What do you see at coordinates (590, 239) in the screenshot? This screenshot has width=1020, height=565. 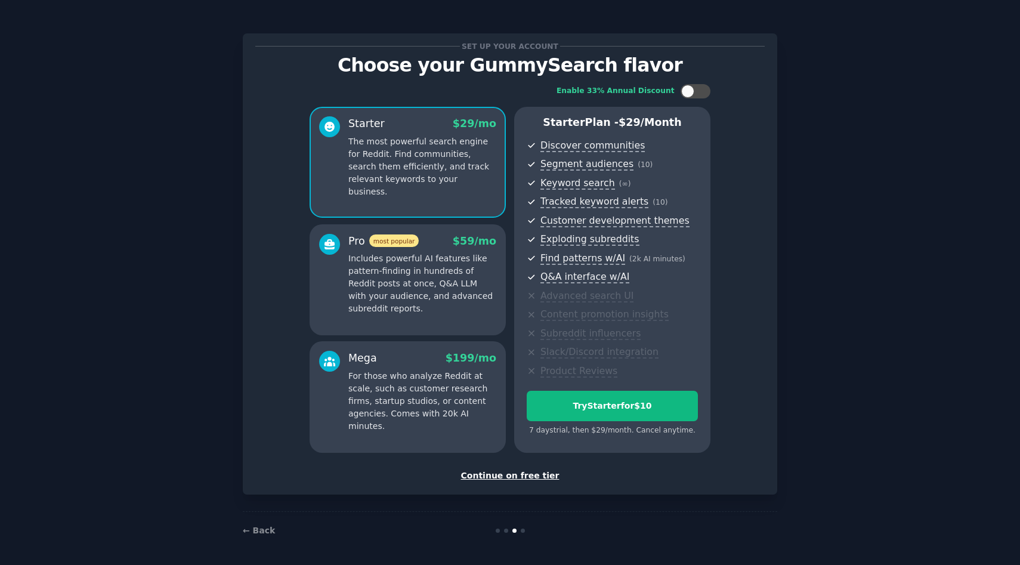 I see `span: Exploding subreddits` at bounding box center [590, 239].